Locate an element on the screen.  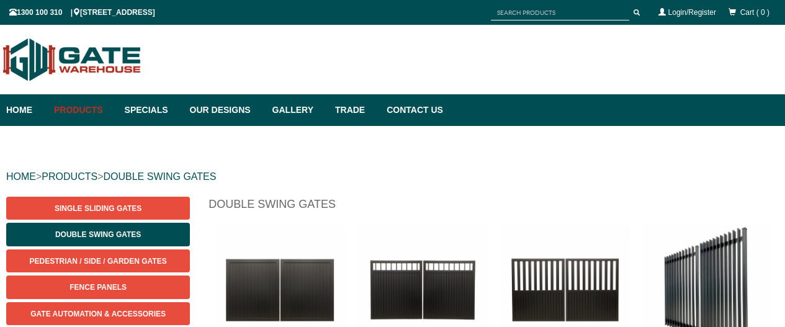
span: Single Sliding Gates is located at coordinates (98, 208).